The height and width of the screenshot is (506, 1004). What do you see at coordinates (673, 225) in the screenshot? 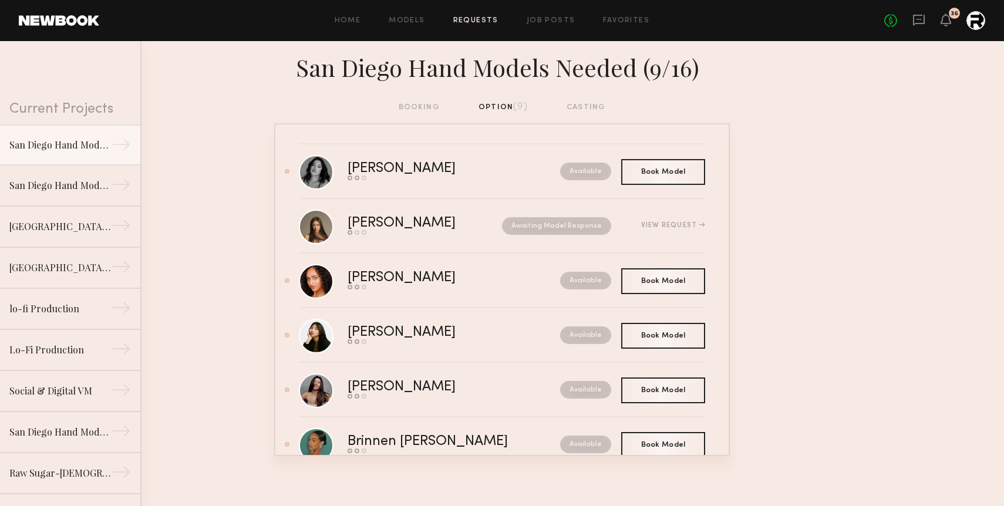
I see `div: View Request` at bounding box center [673, 225].